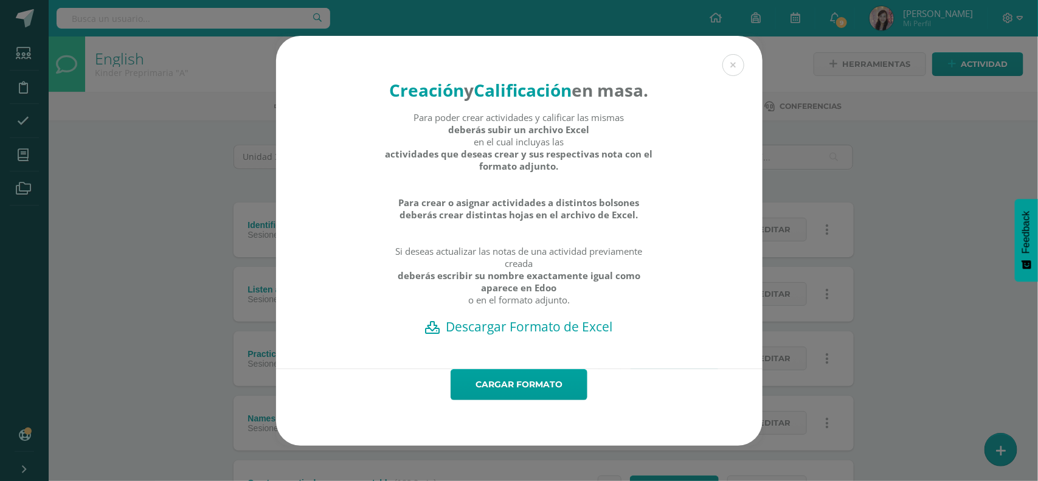  What do you see at coordinates (1027, 240) in the screenshot?
I see `button: Feedback - Mostrar encuesta` at bounding box center [1027, 240].